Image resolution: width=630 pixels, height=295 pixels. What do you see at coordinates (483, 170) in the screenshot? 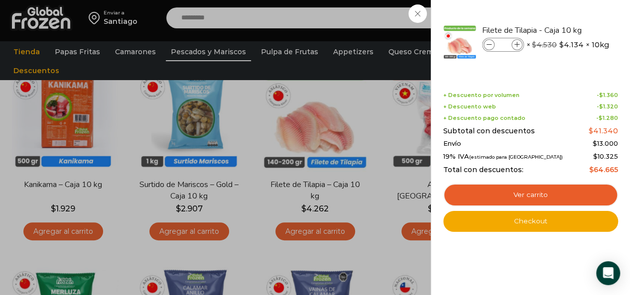
I see `span: Total con descuentos:` at bounding box center [483, 170].